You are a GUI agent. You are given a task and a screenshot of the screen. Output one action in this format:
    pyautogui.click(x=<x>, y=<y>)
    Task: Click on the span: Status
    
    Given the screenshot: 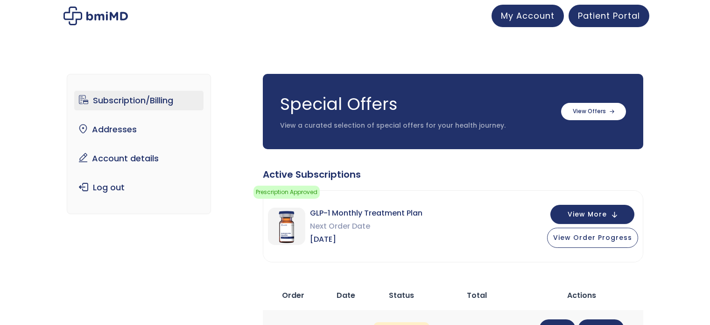 What is the action you would take?
    pyautogui.click(x=402, y=295)
    